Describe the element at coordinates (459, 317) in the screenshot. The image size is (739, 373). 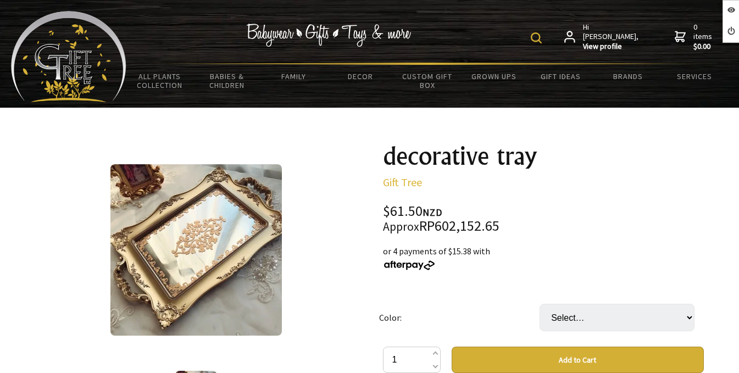
I see `td: Color:` at that location.